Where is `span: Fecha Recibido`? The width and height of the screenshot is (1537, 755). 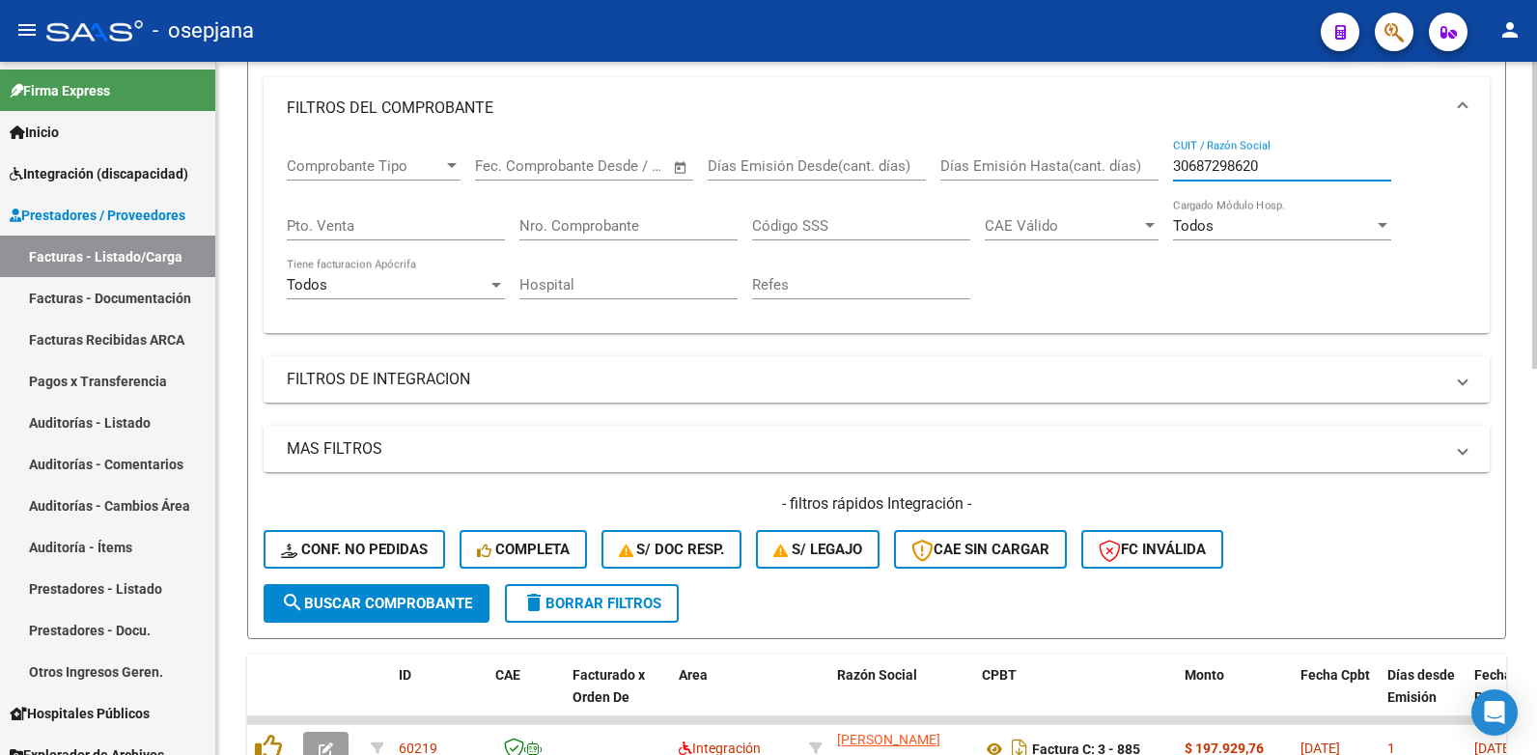
span: Fecha Recibido is located at coordinates (1502, 686).